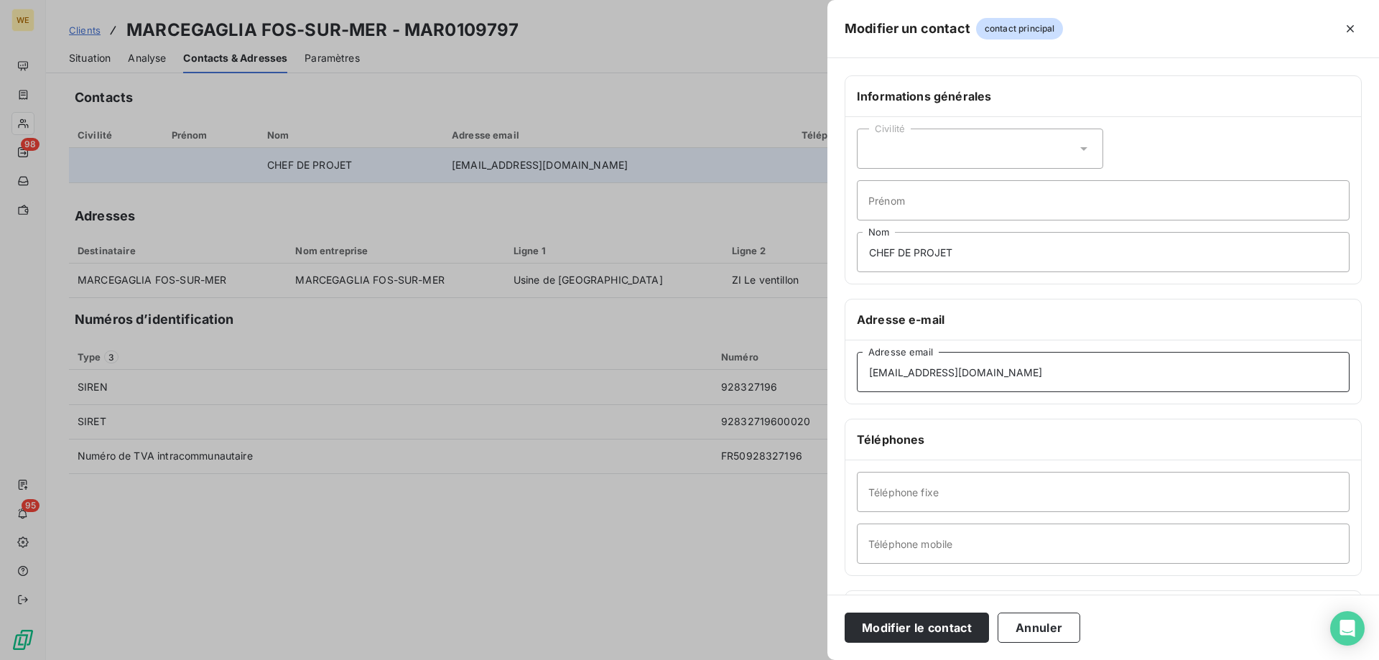 Image resolution: width=1379 pixels, height=660 pixels. What do you see at coordinates (1020, 29) in the screenshot?
I see `span: contact principal` at bounding box center [1020, 29].